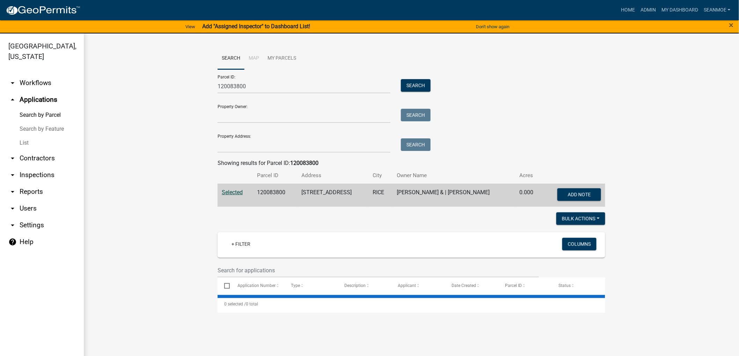  I want to click on td: 120083800, so click(275, 195).